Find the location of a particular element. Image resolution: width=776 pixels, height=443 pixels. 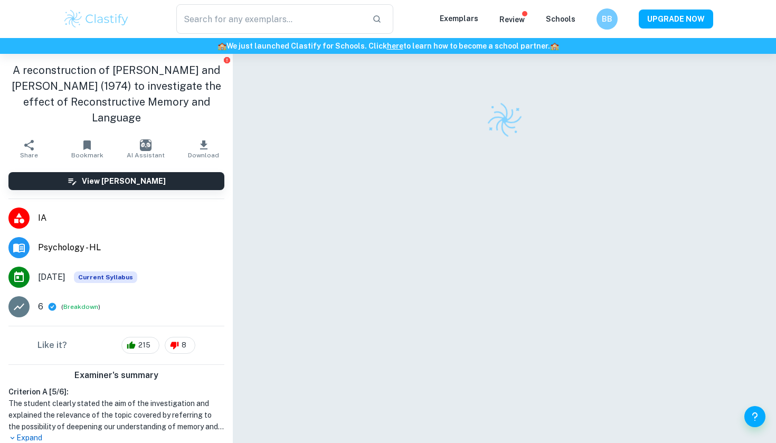

h1: The student clearly stated the aim of the investigation and explained the relevance of the topic ... is located at coordinates (116, 415).